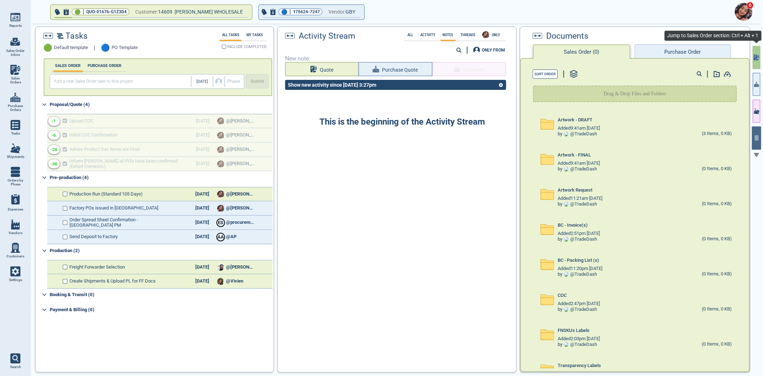 This screenshot has height=376, width=763. Describe the element at coordinates (166, 12) in the screenshot. I see `span: 14609` at that location.